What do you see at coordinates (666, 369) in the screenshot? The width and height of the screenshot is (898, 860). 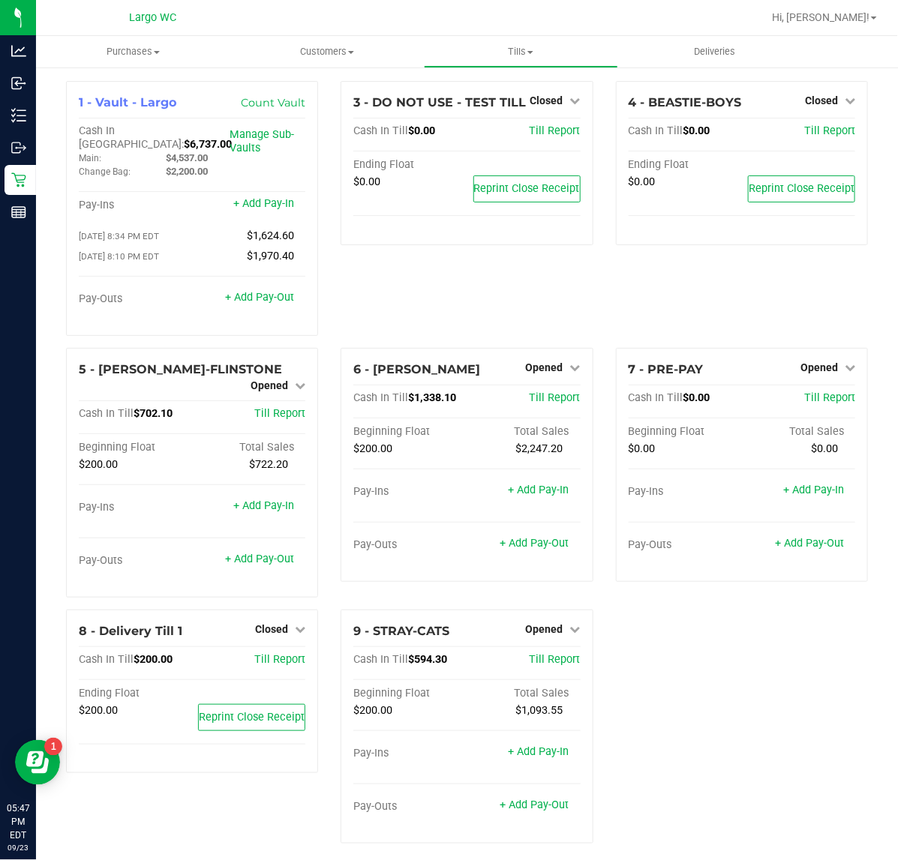 I see `span: 7 - PRE-PAY` at bounding box center [666, 369].